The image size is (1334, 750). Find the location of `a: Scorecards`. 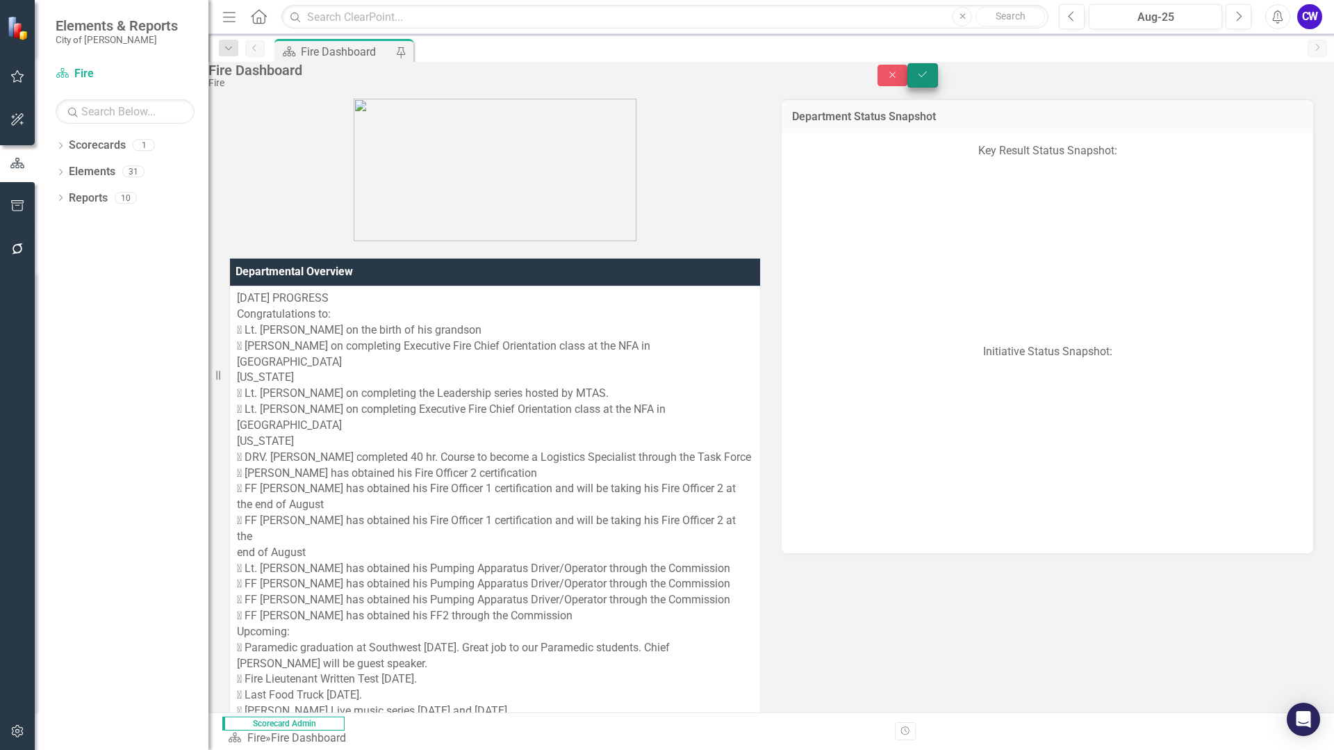

a: Scorecards is located at coordinates (97, 145).